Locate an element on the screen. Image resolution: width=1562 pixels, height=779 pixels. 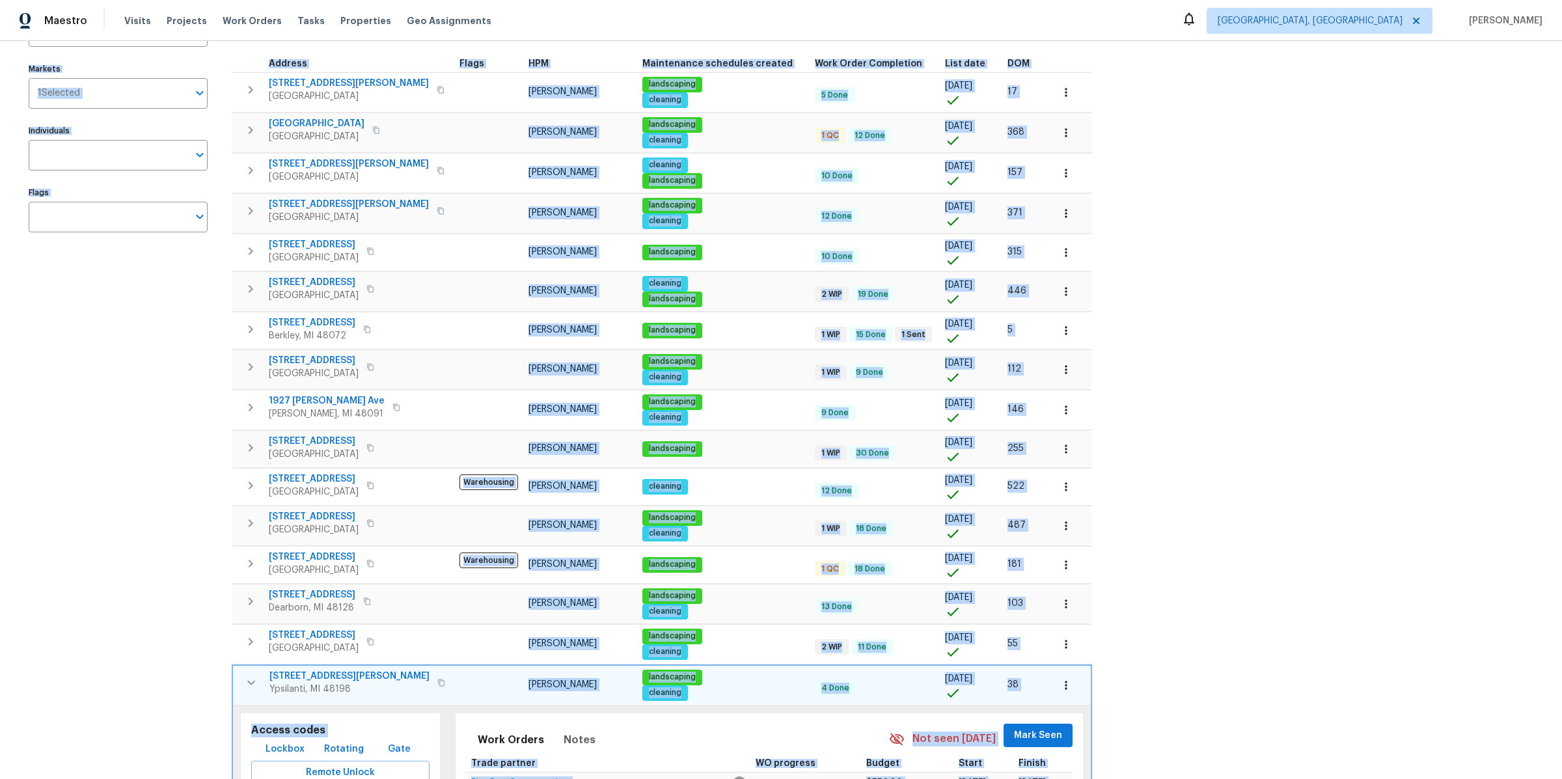
span: Start is located at coordinates (971, 764).